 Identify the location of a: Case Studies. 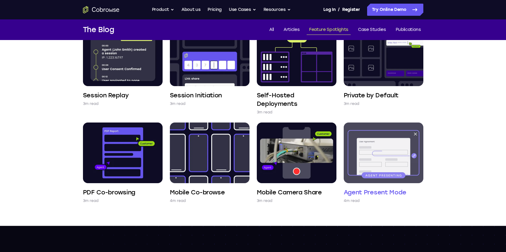
(372, 30).